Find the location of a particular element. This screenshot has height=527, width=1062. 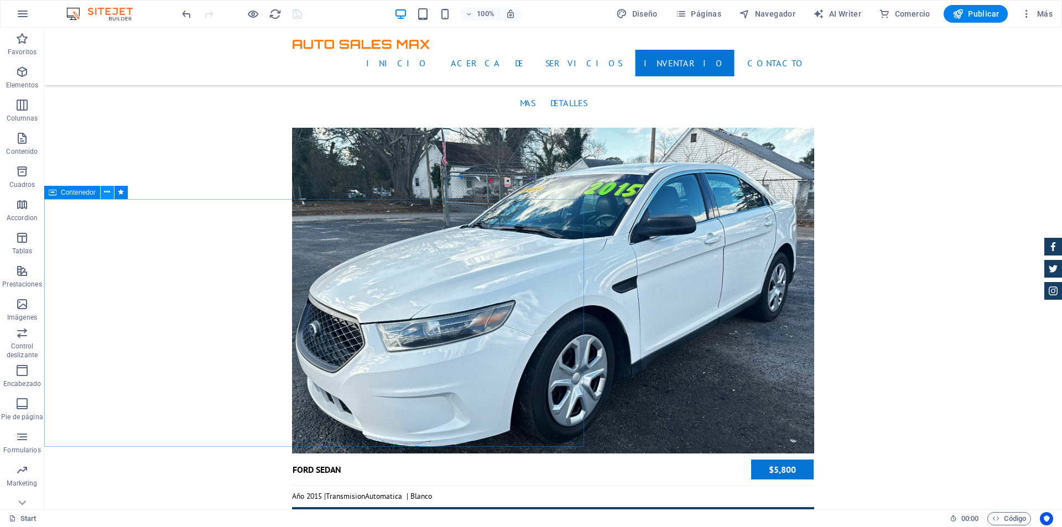

button: reload is located at coordinates (275, 14).